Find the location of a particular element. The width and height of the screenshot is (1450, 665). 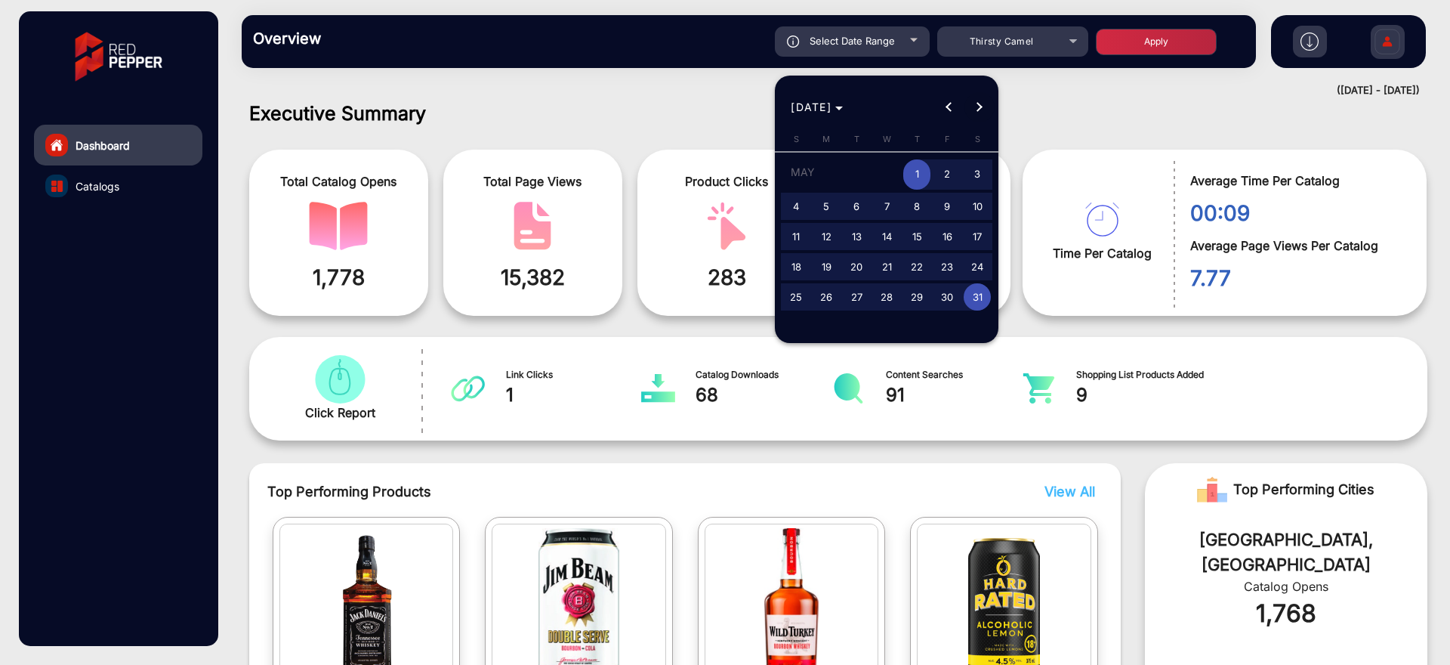

span: 28 is located at coordinates (887, 297).